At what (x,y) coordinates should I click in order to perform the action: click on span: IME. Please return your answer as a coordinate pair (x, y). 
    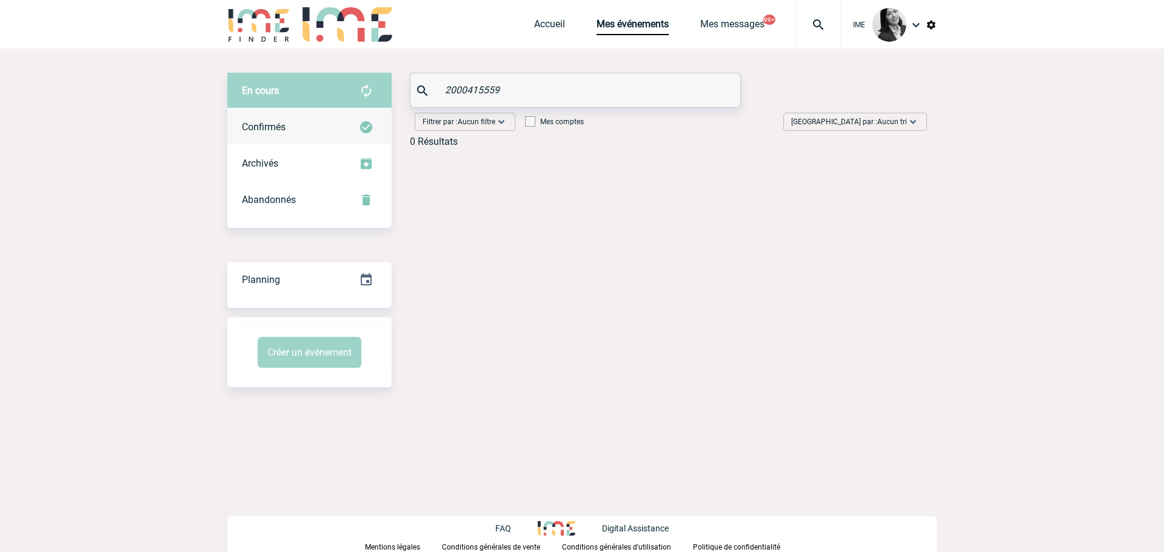
    Looking at the image, I should click on (859, 25).